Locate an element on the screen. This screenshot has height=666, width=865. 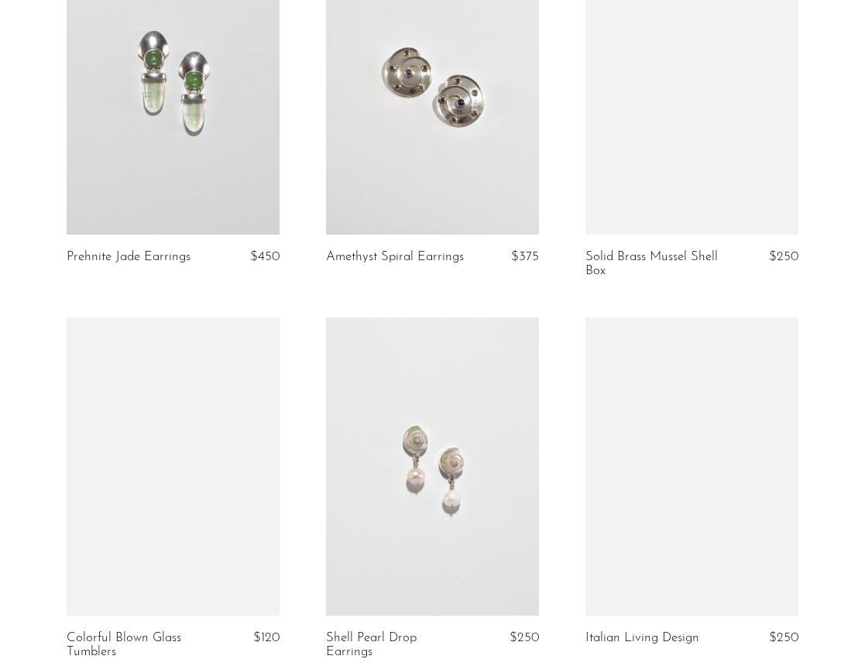
a: Italian Living Design is located at coordinates (642, 638).